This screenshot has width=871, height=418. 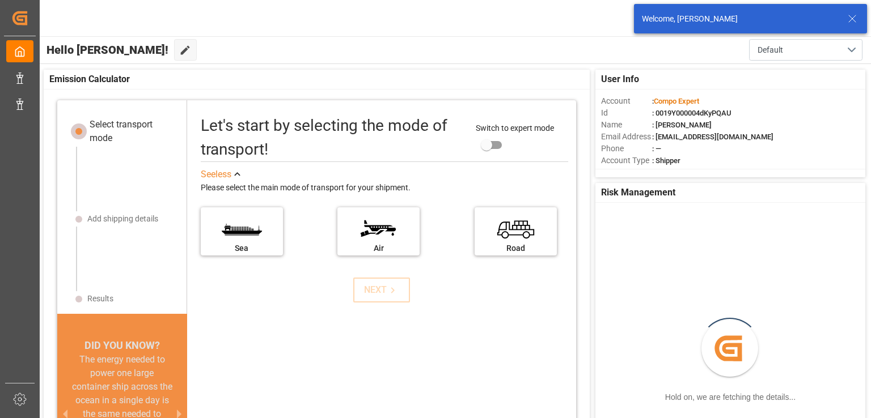 What do you see at coordinates (216, 175) in the screenshot?
I see `div: See less` at bounding box center [216, 175].